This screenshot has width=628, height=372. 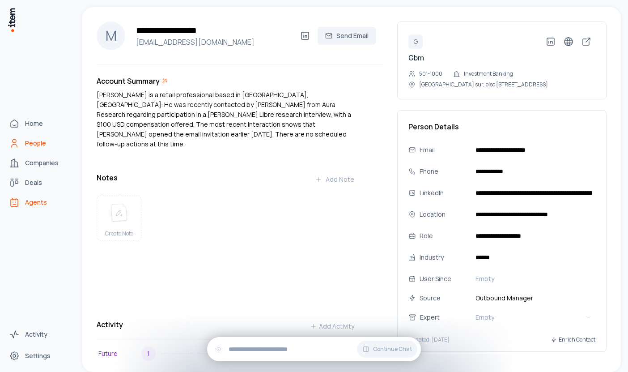 I want to click on a: Settings, so click(x=39, y=356).